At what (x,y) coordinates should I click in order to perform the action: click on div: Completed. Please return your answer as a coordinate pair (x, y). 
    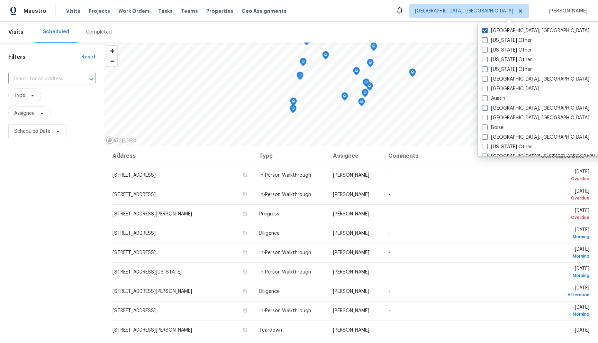
    Looking at the image, I should click on (99, 32).